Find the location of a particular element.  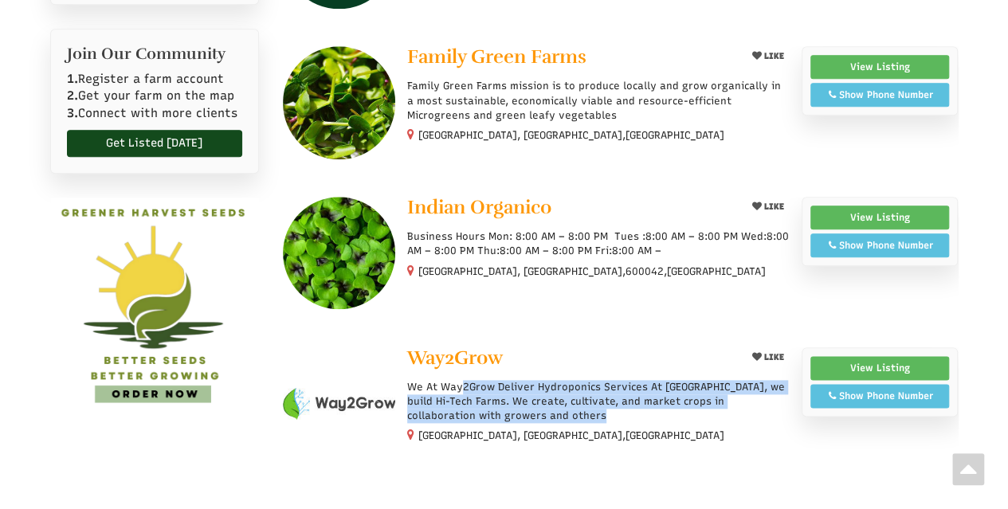

img: Way2Grow is located at coordinates (339, 403).